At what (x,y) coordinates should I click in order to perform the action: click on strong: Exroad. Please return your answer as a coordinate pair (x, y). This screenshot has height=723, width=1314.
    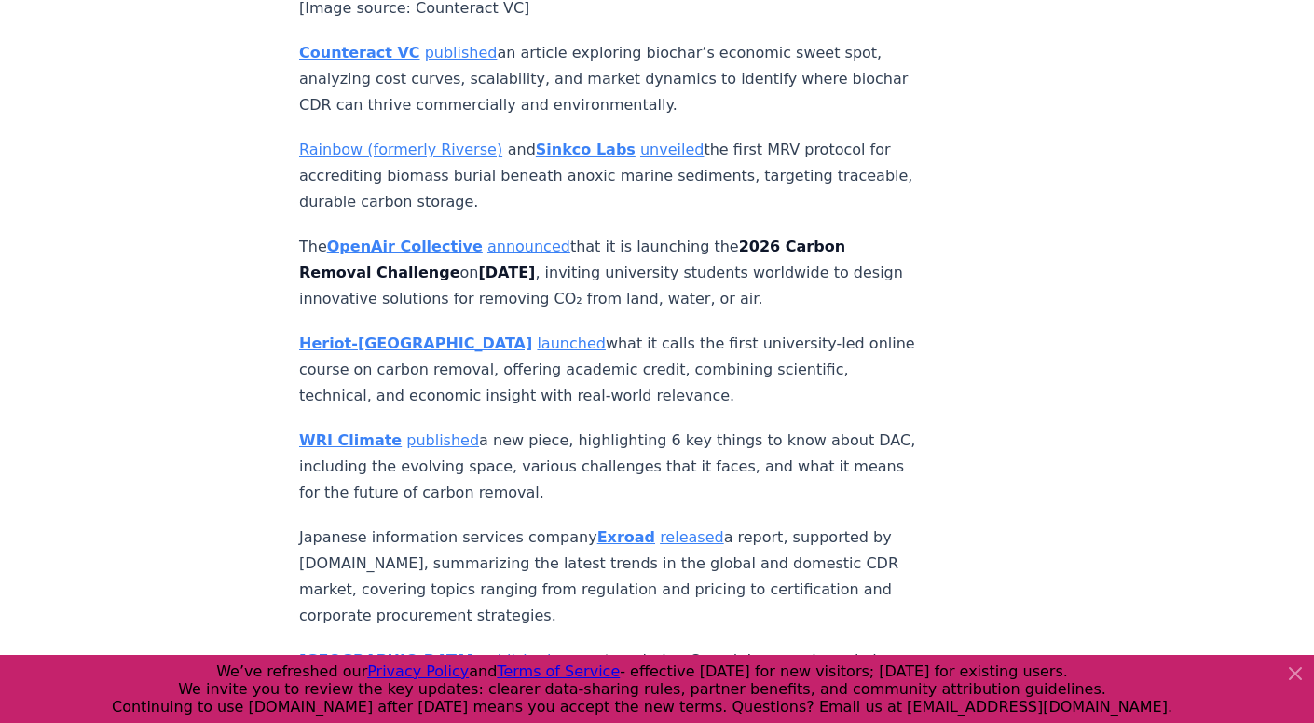
    Looking at the image, I should click on (626, 537).